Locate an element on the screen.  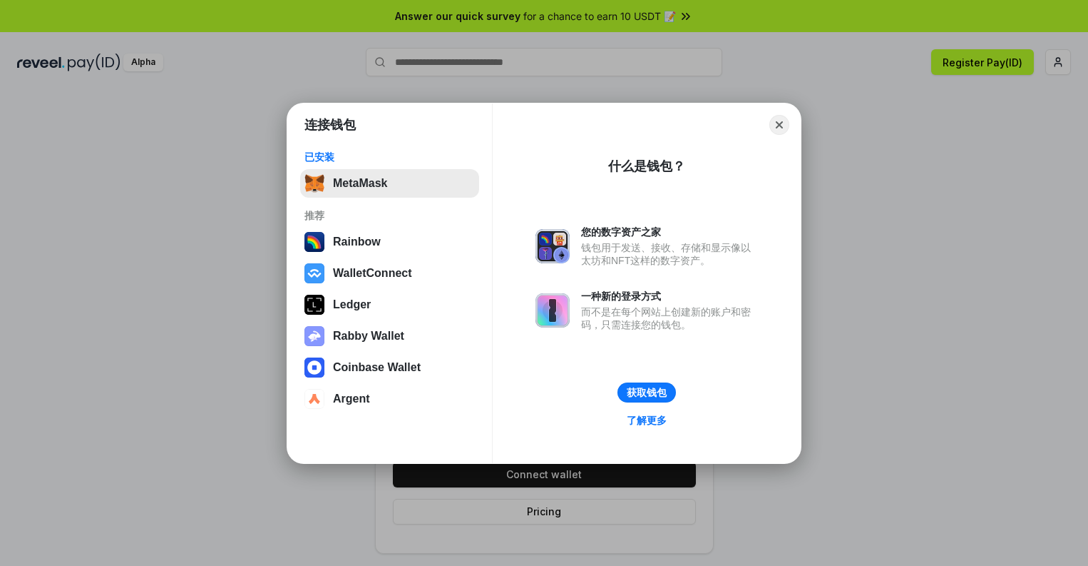
button: Argent is located at coordinates (389, 399).